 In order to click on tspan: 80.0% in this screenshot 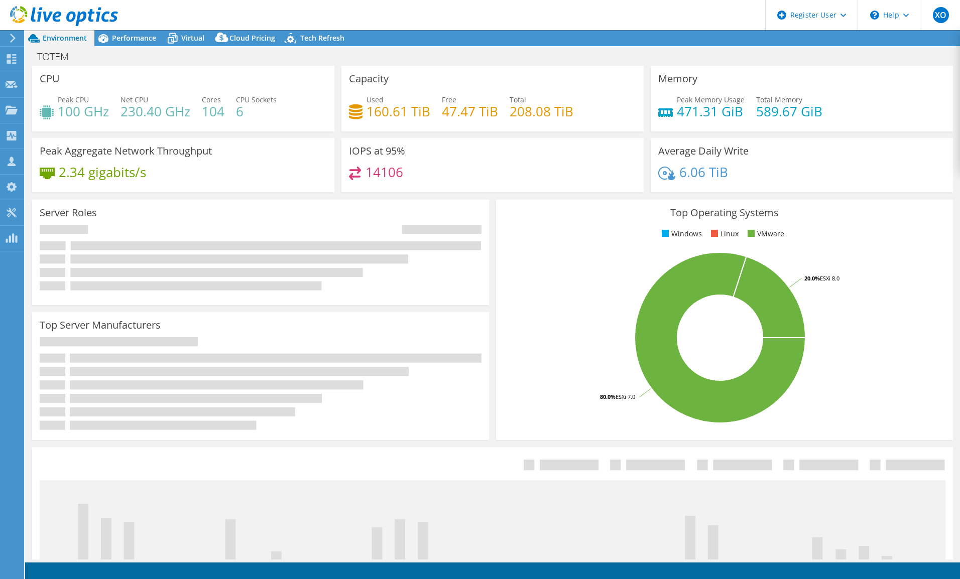, I will do `click(607, 397)`.